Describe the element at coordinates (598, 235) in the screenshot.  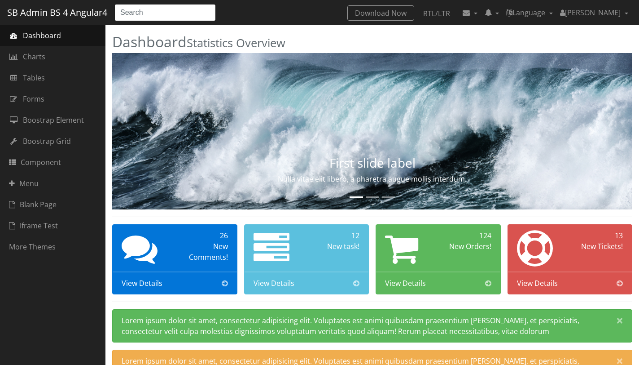
I see `div: 13` at that location.